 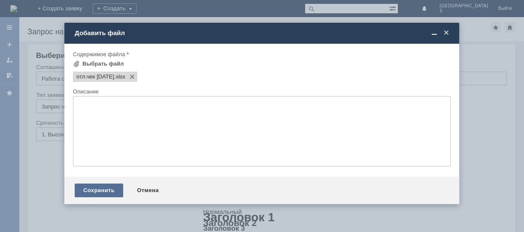 I want to click on div: Описание, so click(x=261, y=91).